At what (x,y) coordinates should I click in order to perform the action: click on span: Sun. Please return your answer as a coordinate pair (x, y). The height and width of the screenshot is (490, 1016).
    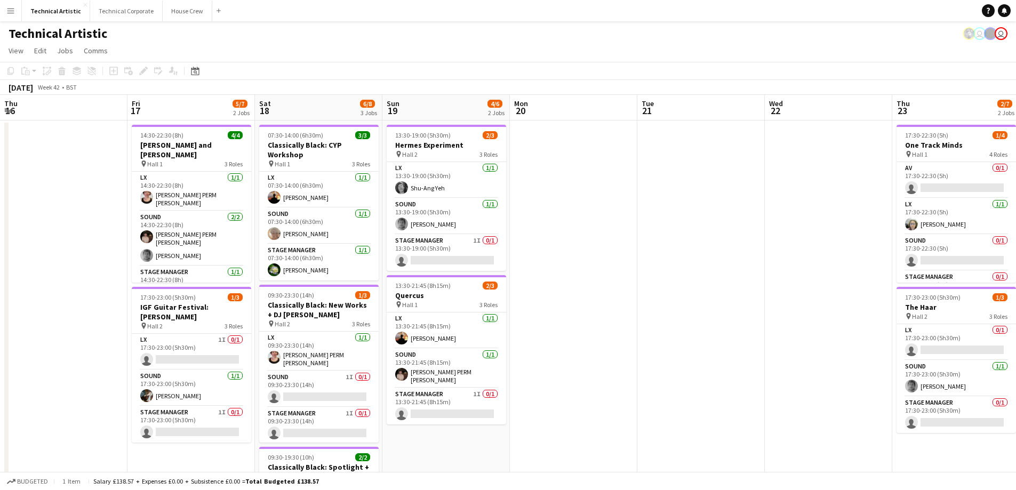
    Looking at the image, I should click on (393, 103).